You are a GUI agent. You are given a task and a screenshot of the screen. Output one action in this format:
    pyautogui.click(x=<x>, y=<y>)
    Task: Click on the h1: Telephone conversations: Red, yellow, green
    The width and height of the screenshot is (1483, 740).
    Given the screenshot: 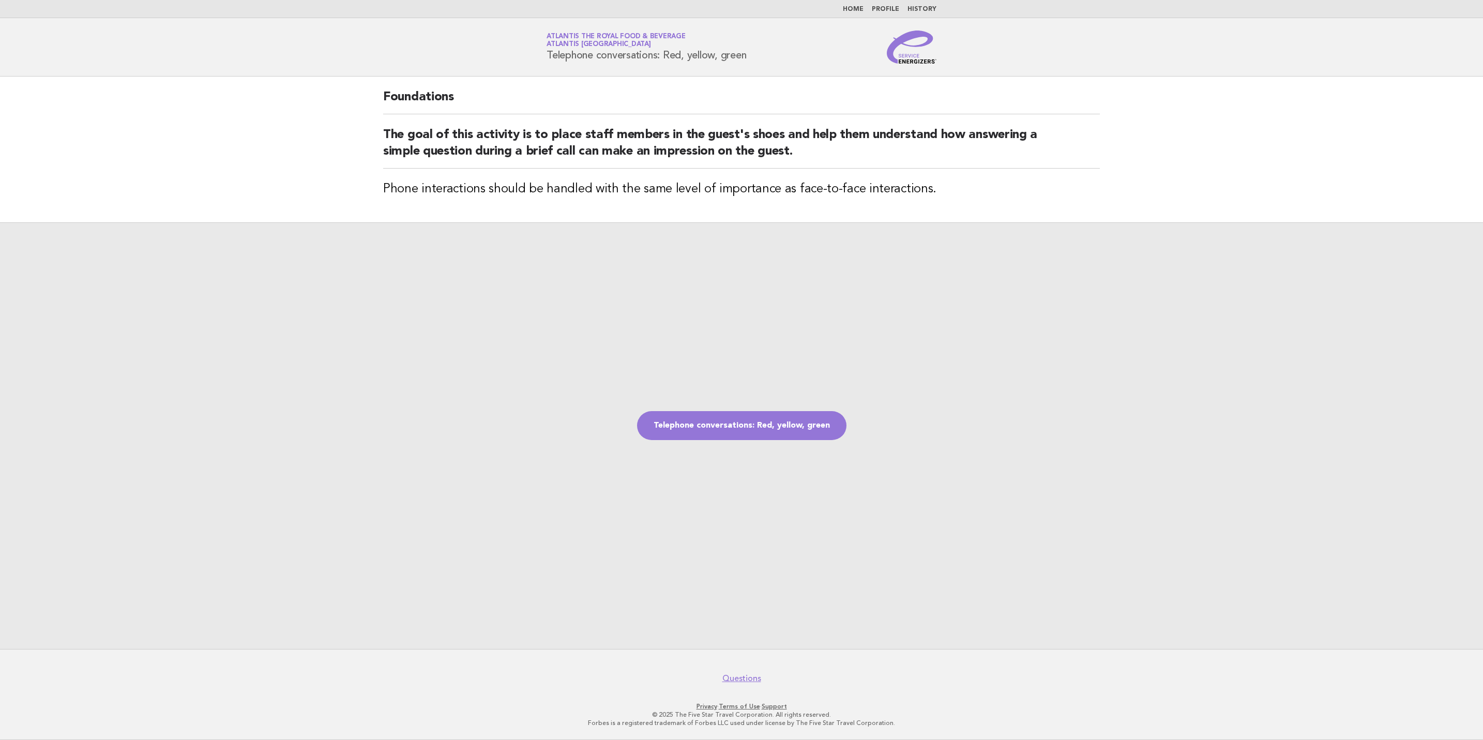 What is the action you would take?
    pyautogui.click(x=646, y=47)
    